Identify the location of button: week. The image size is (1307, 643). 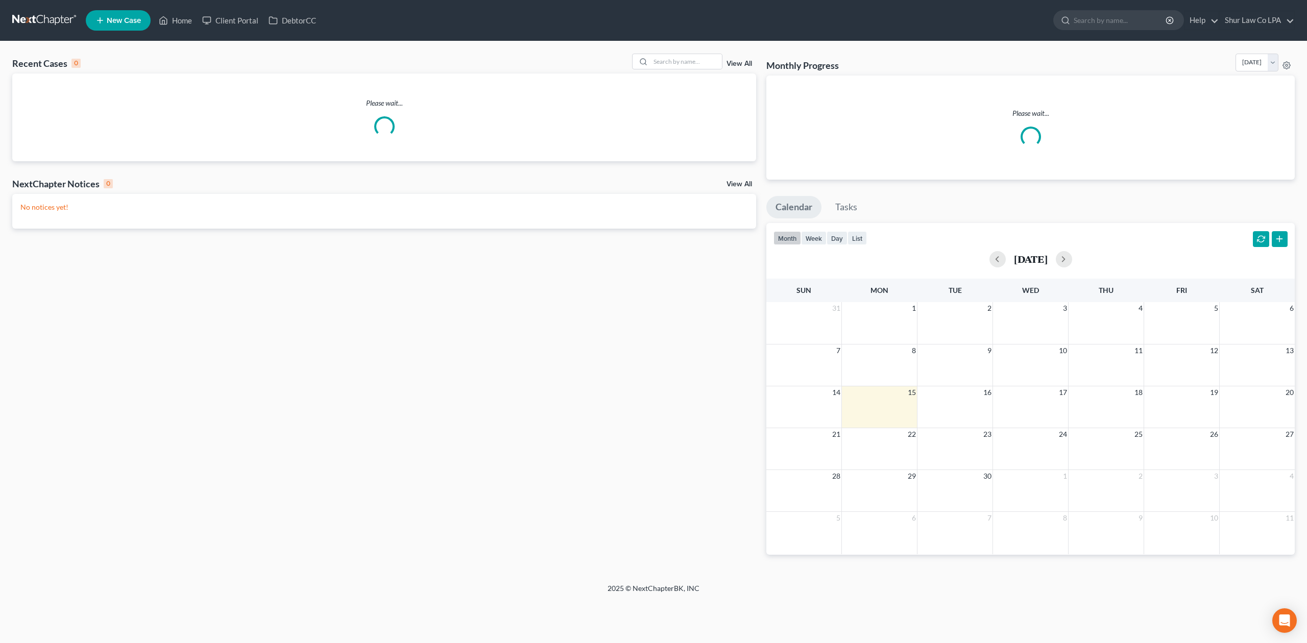
(814, 238).